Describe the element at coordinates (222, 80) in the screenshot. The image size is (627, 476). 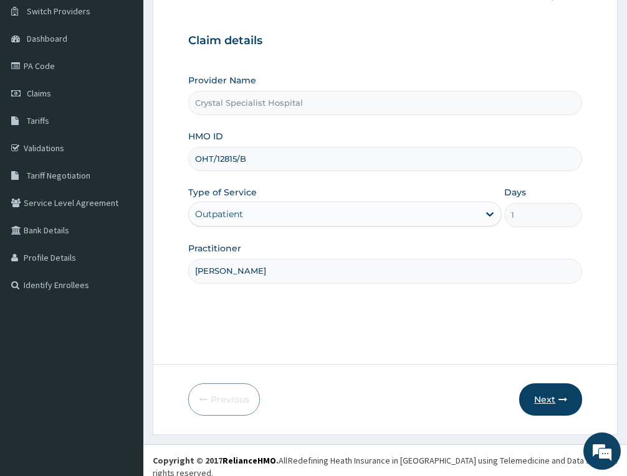
I see `label: Provider Name` at that location.